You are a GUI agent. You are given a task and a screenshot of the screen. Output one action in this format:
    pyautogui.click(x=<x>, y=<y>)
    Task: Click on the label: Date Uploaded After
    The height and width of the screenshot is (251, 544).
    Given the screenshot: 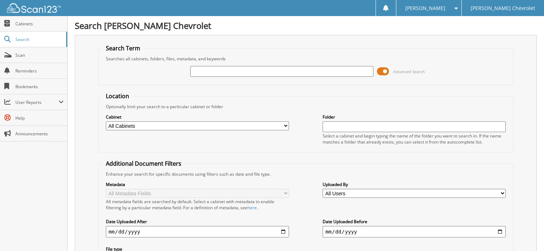 What is the action you would take?
    pyautogui.click(x=197, y=222)
    